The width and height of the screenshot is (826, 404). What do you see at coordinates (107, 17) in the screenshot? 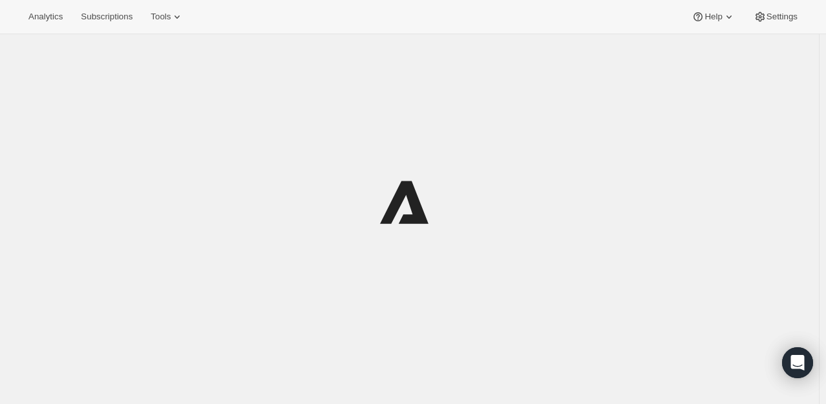
I see `button: Subscriptions` at bounding box center [107, 17].